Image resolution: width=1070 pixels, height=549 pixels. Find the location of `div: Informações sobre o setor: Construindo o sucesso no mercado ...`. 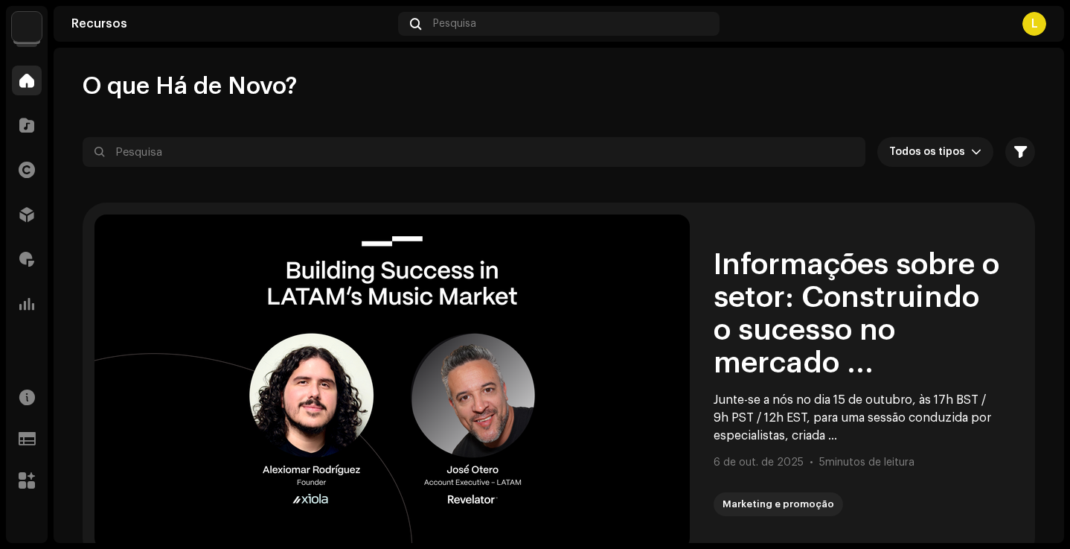

div: Informações sobre o setor: Construindo o sucesso no mercado ... is located at coordinates (857, 313).